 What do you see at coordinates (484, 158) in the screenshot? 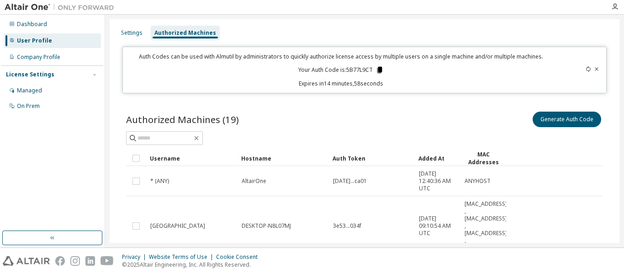
I see `div: MAC Addresses` at bounding box center [484, 158].